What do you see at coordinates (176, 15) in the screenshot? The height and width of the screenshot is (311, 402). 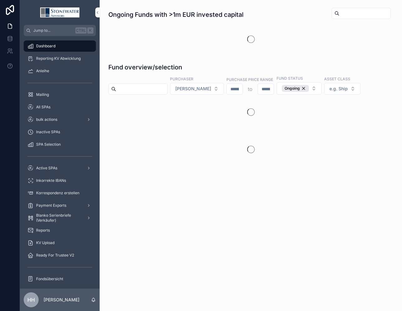 I see `h1: Ongoing Funds with >1m EUR invested capital` at bounding box center [176, 15].